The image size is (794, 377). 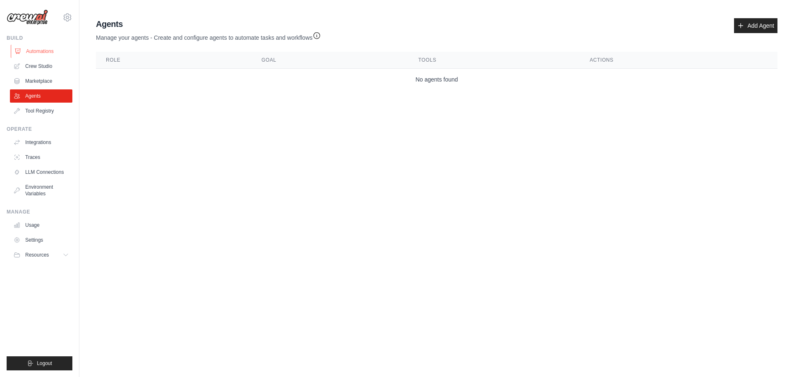 I want to click on div: Build, so click(x=39, y=38).